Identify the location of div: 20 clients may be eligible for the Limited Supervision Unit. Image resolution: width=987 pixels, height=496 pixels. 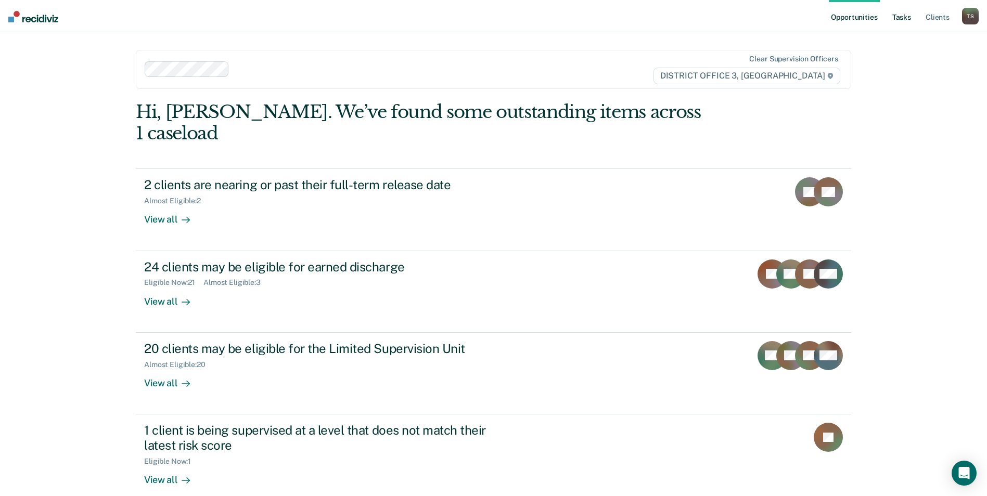
(327, 348).